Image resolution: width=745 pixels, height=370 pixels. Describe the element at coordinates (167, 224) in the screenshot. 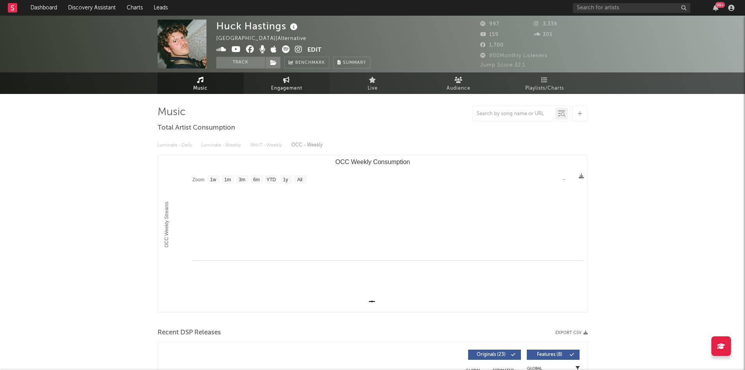

I see `text: OCC Weekly Streams` at that location.